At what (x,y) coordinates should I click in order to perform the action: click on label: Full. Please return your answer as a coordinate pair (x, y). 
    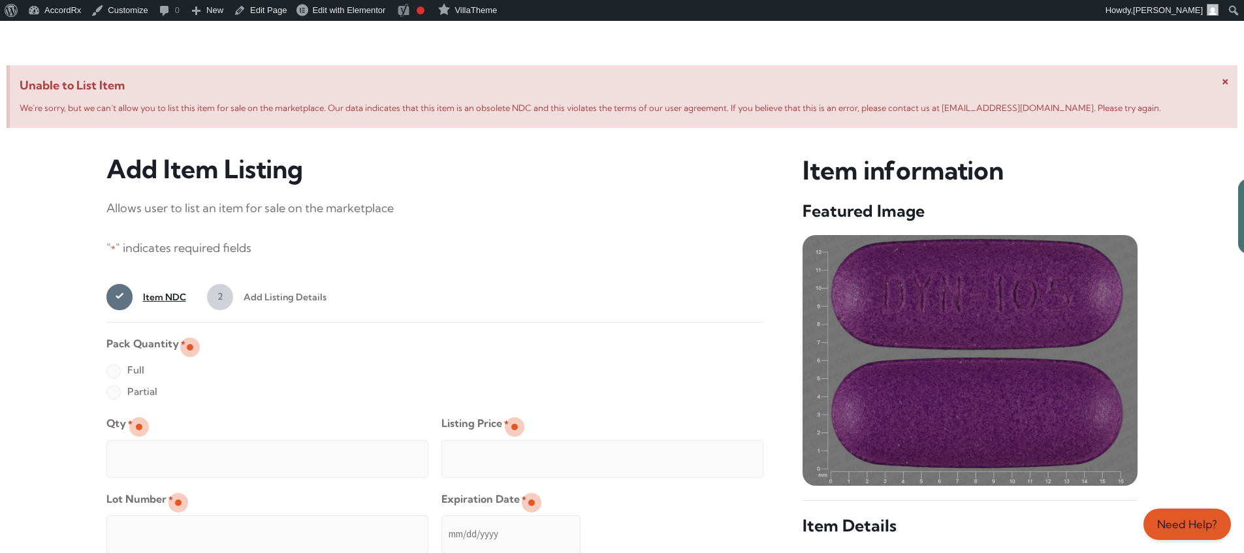
    Looking at the image, I should click on (125, 370).